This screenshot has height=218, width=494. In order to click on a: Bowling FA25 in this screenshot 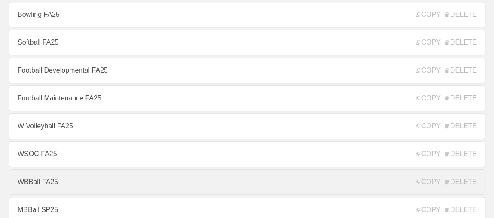, I will do `click(247, 15)`.